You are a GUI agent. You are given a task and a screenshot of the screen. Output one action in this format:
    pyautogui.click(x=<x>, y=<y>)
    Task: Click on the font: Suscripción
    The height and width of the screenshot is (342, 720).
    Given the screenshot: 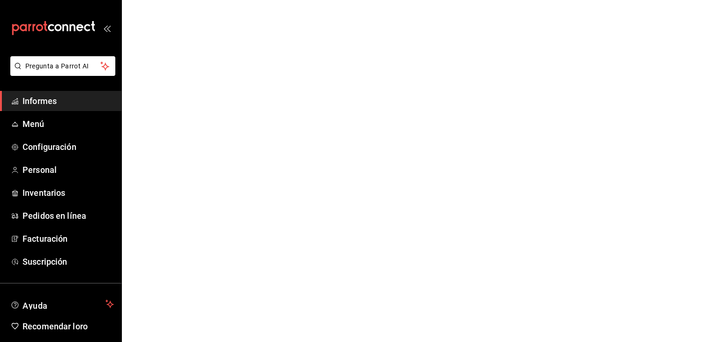 What is the action you would take?
    pyautogui.click(x=45, y=262)
    